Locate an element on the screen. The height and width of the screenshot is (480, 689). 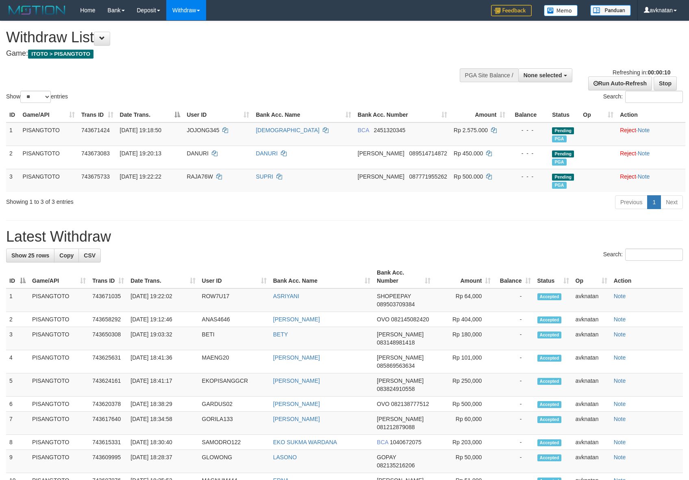
td: 3 is located at coordinates (17, 338).